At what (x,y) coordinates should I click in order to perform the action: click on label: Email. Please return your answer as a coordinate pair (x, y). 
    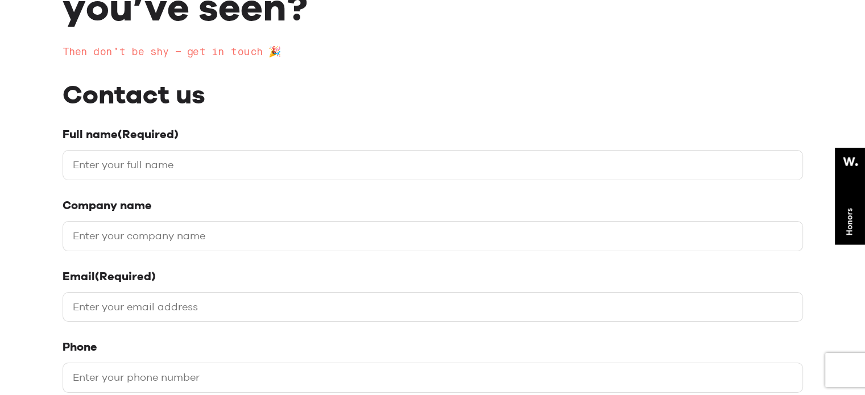
    Looking at the image, I should click on (433, 277).